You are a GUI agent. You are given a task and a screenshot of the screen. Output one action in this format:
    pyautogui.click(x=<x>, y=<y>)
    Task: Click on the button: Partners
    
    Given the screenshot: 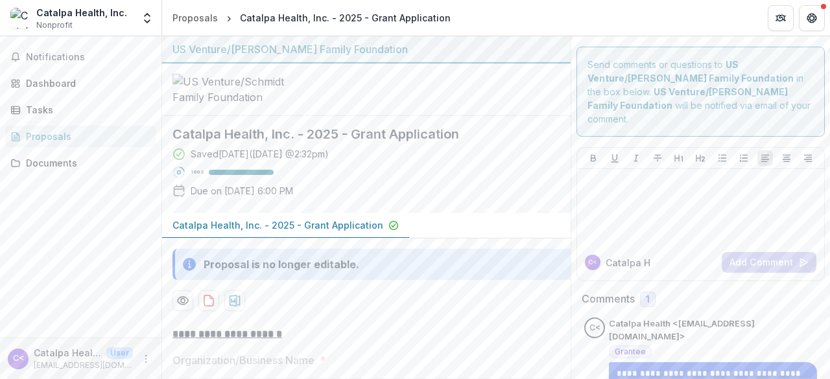 What is the action you would take?
    pyautogui.click(x=781, y=18)
    